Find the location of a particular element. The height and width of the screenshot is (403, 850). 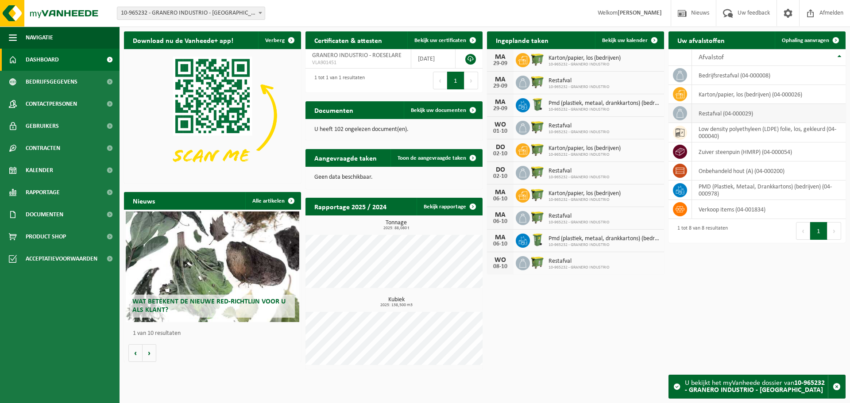

p: 1 van 10 resultaten is located at coordinates (215, 334).